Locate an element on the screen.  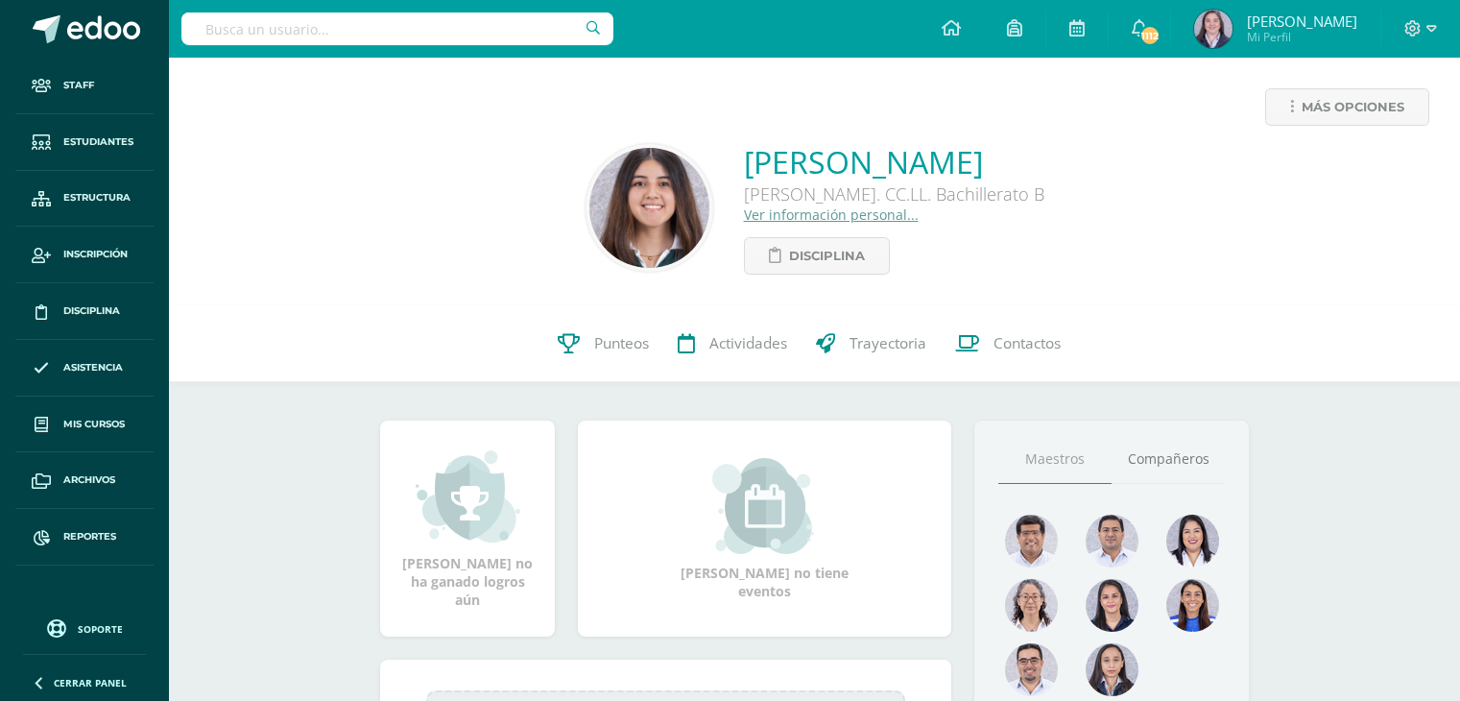
span: Archivos is located at coordinates (89, 480).